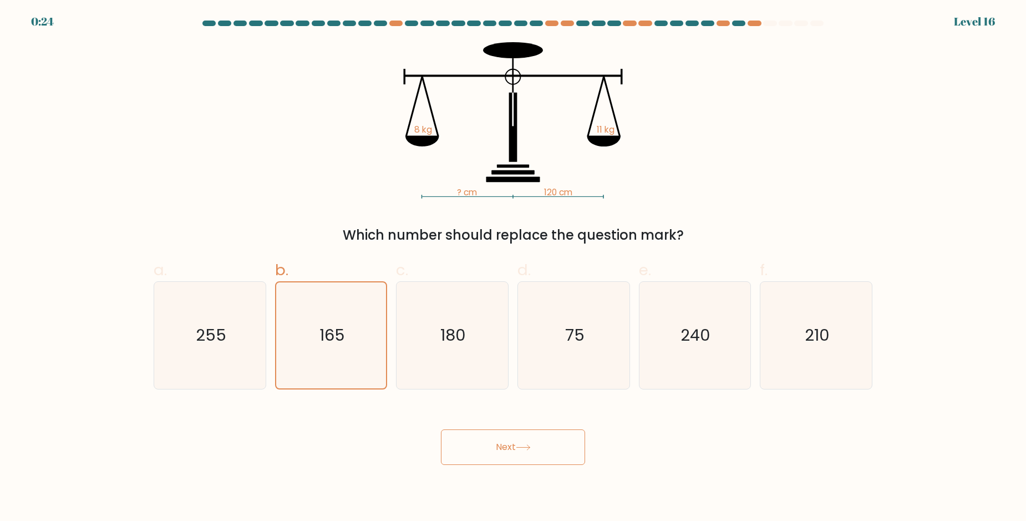  I want to click on span: e., so click(645, 270).